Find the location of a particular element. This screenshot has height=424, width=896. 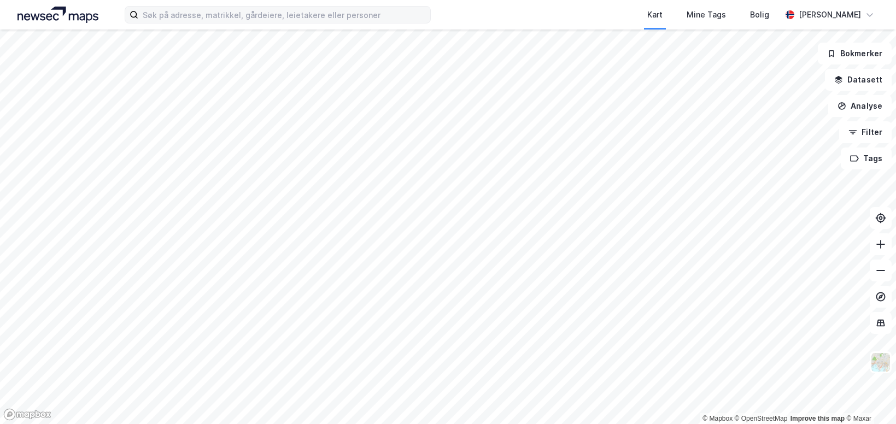

a: Mapbox homepage is located at coordinates (27, 415).